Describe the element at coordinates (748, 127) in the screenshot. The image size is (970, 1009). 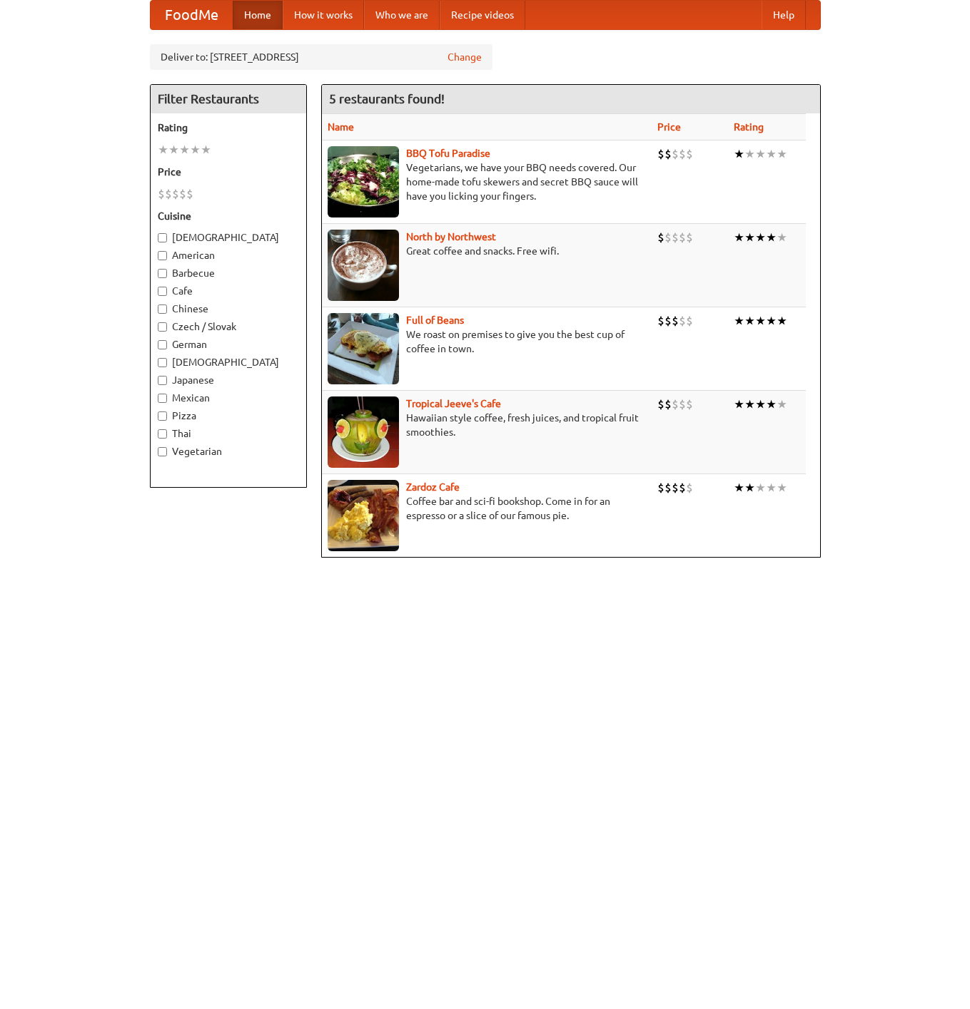
I see `a: Rating` at that location.